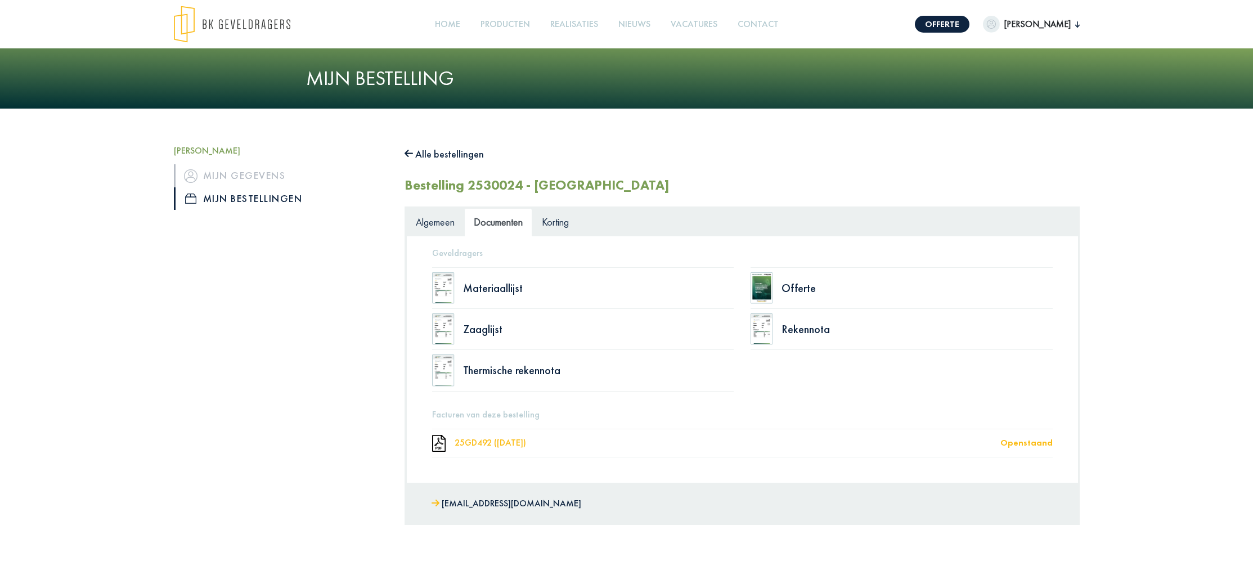  I want to click on h5: Geveldragers, so click(742, 253).